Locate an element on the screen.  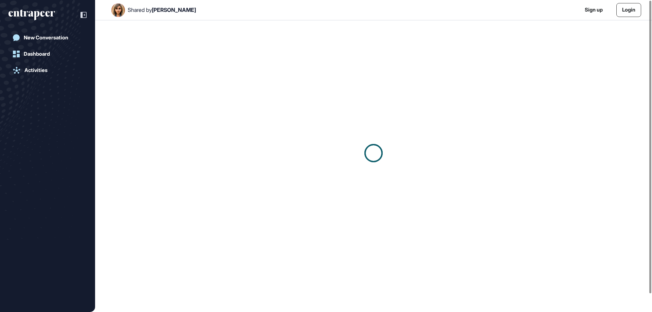
div: entrapeer-logo is located at coordinates (32, 15).